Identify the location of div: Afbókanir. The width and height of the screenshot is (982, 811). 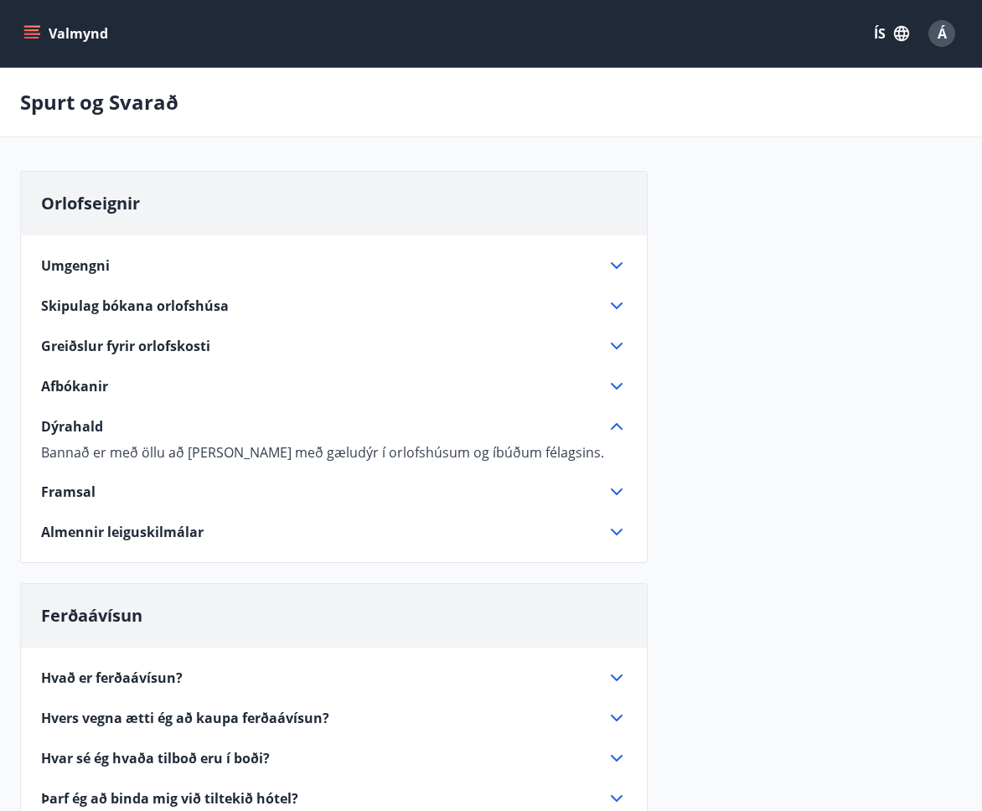
(333, 386).